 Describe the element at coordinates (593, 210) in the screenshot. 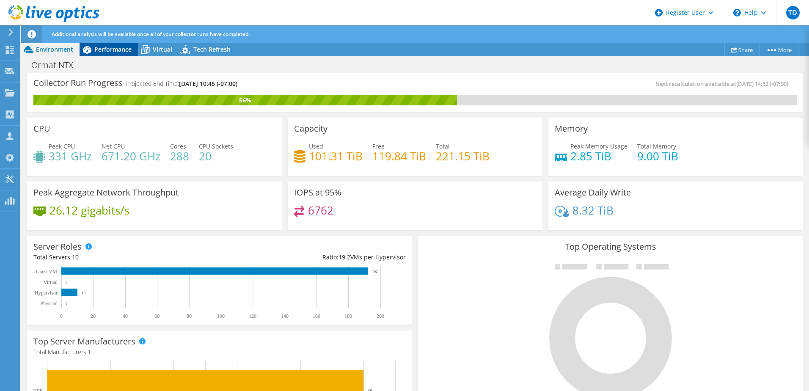

I see `h4: 8.32 TiB` at that location.